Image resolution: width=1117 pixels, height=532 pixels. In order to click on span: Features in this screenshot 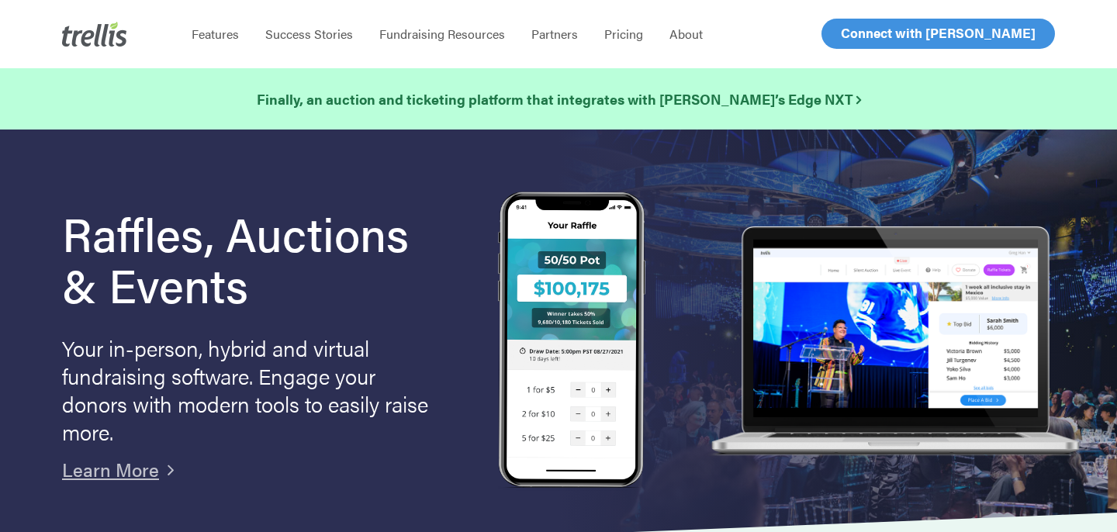, I will do `click(215, 33)`.